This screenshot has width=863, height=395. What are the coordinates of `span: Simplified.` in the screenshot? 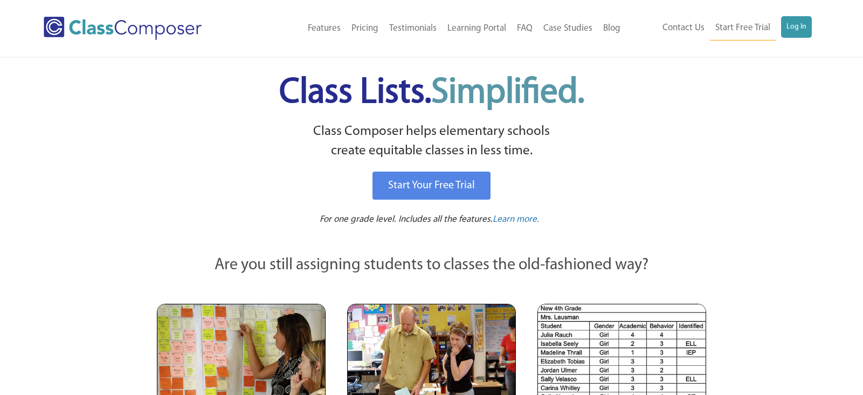 It's located at (508, 93).